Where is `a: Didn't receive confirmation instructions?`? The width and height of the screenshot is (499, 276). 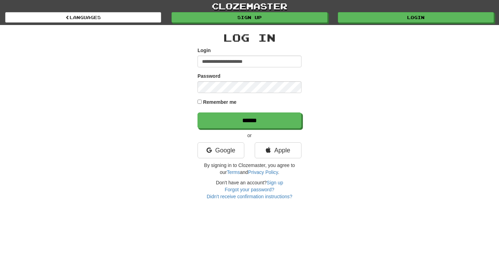
a: Didn't receive confirmation instructions? is located at coordinates (249, 196).